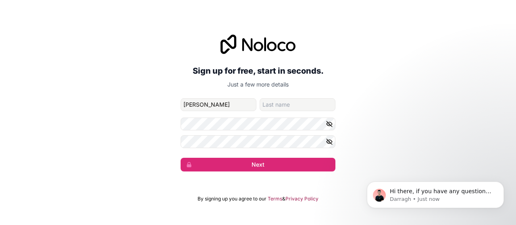 This screenshot has width=516, height=225. I want to click on div: message notification from Darragh, Just now. Hi there, if you have any questions about our pricin..., so click(81, 30).